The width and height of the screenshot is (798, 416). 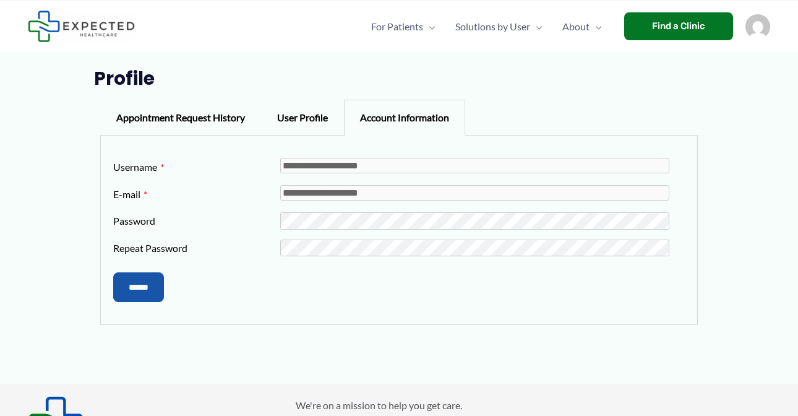 I want to click on a: Find a Clinic, so click(x=679, y=26).